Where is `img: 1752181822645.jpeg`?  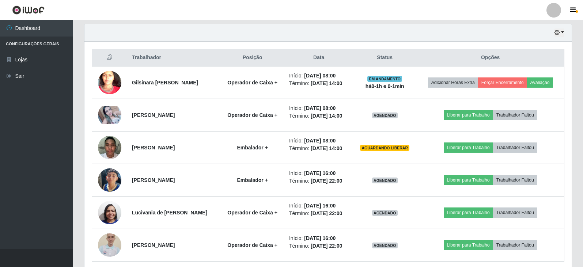 img: 1752181822645.jpeg is located at coordinates (110, 147).